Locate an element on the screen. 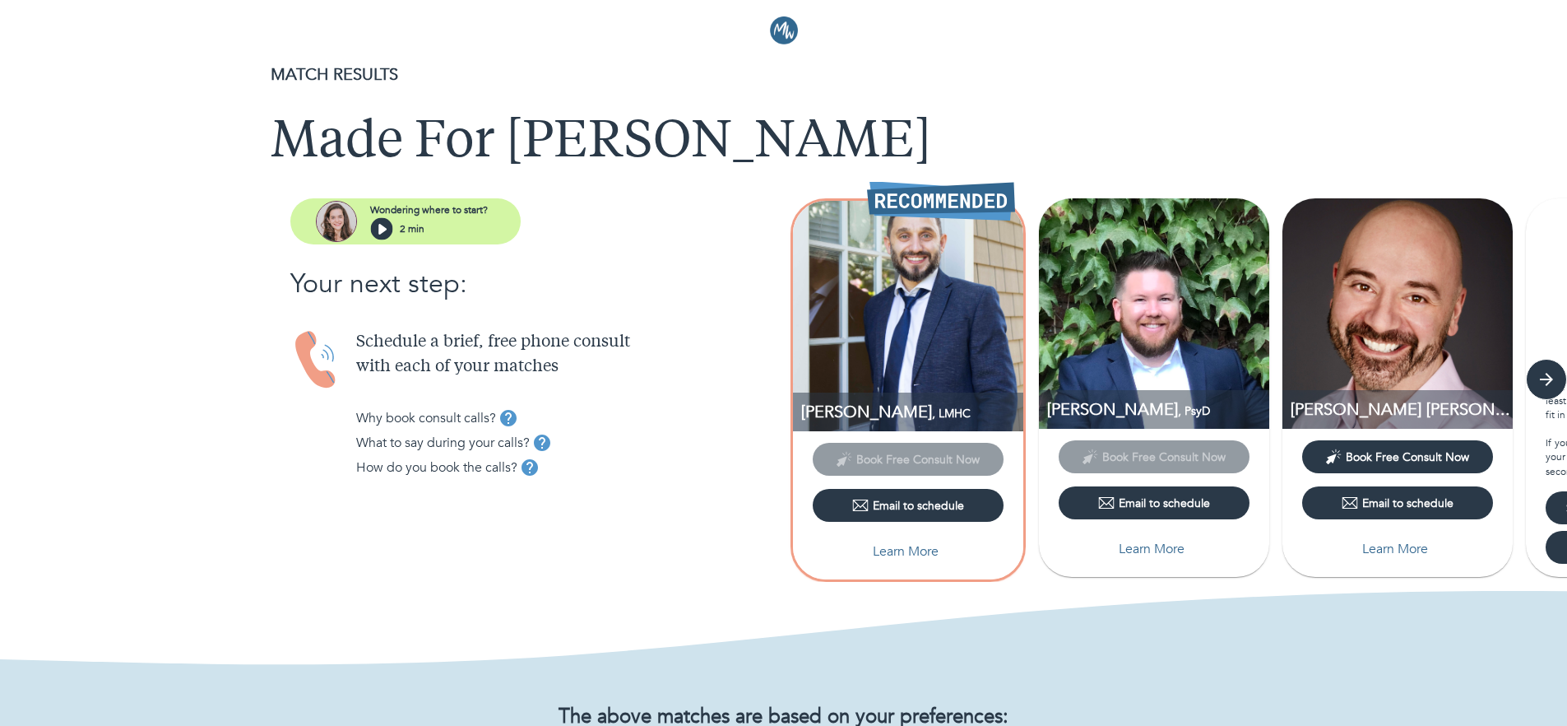  p: Wondering where to start? is located at coordinates (429, 210).